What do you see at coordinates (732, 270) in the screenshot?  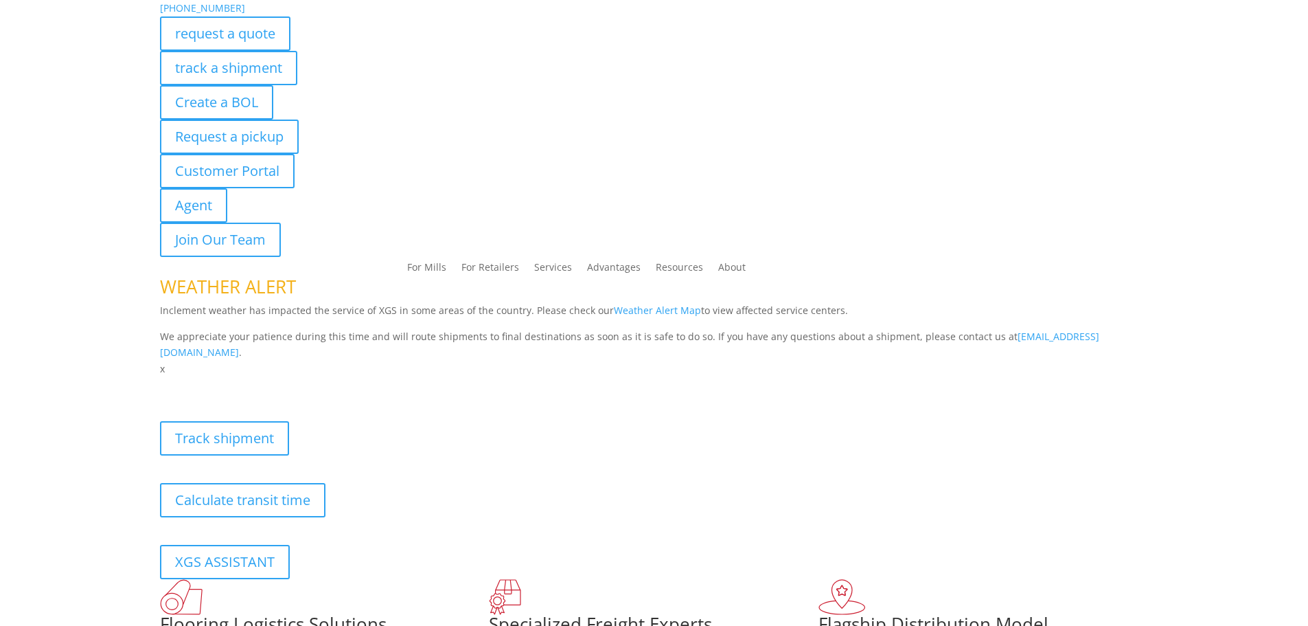 I see `a: About` at bounding box center [732, 270].